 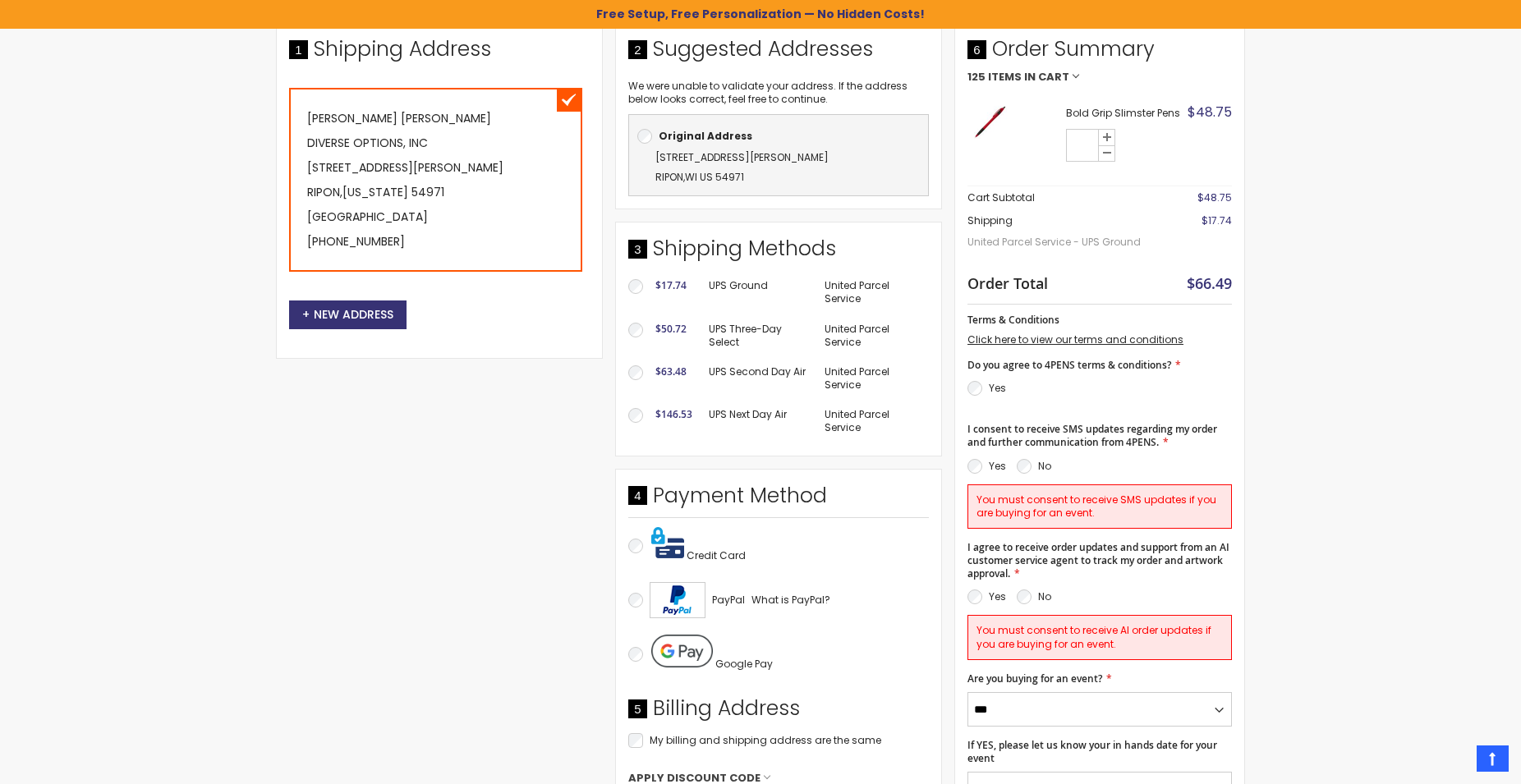 What do you see at coordinates (671, 371) in the screenshot?
I see `span: $63.48` at bounding box center [671, 371].